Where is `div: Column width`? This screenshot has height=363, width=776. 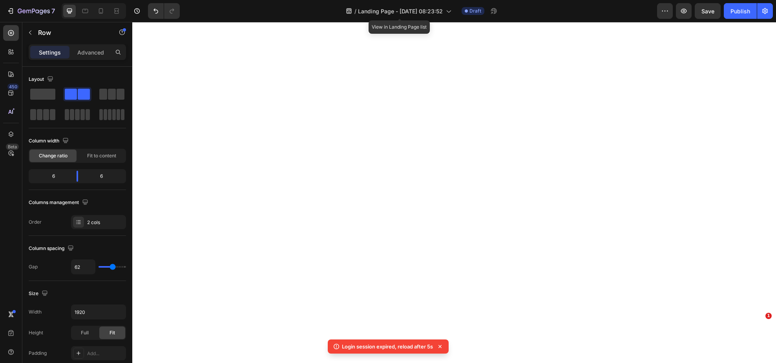 div: Column width is located at coordinates (49, 141).